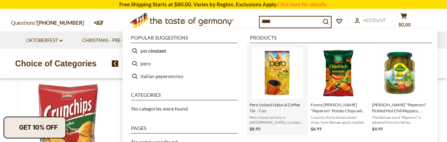 The width and height of the screenshot is (447, 142). Describe the element at coordinates (184, 76) in the screenshot. I see `li: italian peperoncino` at that location.